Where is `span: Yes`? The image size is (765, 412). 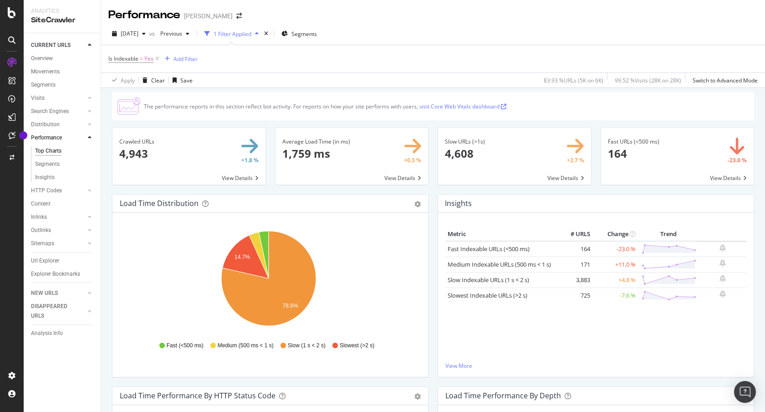
span: Yes is located at coordinates (149, 59).